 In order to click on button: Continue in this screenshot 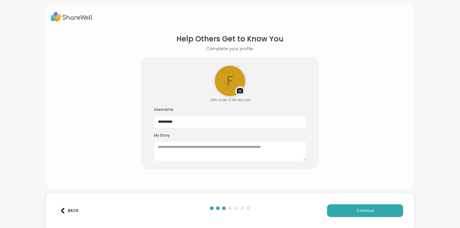, I will do `click(365, 210)`.